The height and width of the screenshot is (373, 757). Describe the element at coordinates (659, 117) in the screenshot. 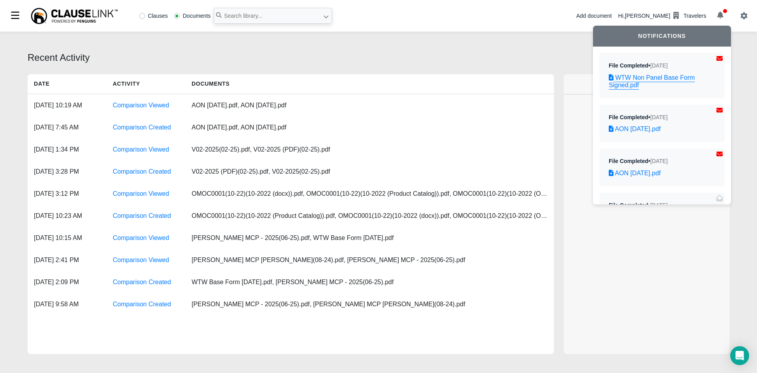

I see `span: Sep 8, 2025, 11:37 AM` at that location.